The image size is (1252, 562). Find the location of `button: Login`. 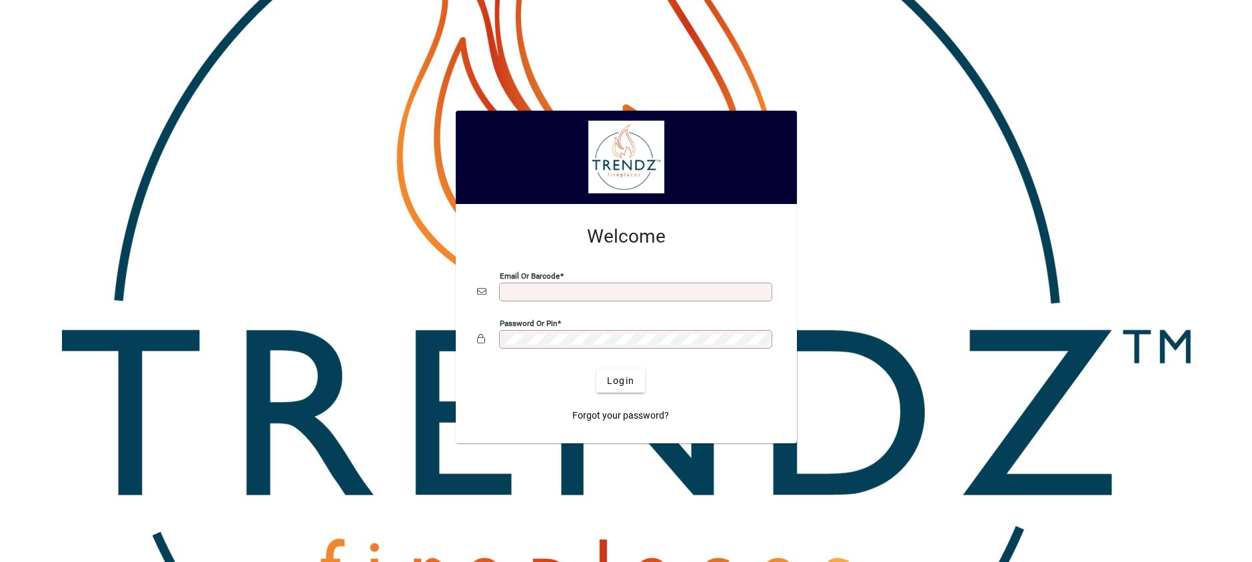

button: Login is located at coordinates (620, 380).